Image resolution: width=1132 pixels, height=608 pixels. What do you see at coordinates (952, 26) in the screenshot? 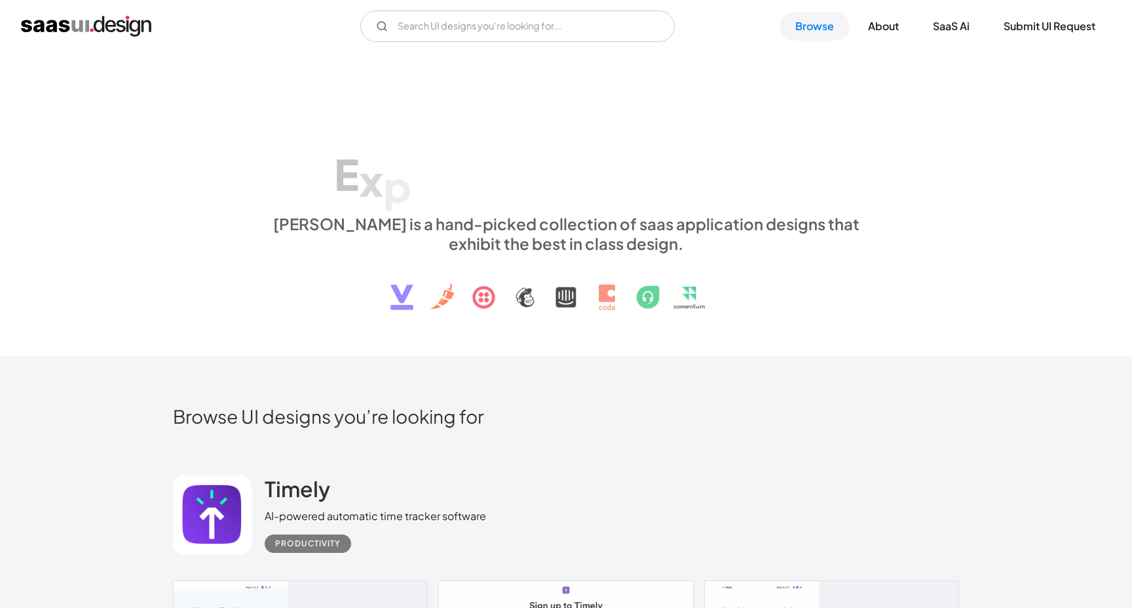
I see `a: SaaS Ai` at bounding box center [952, 26].